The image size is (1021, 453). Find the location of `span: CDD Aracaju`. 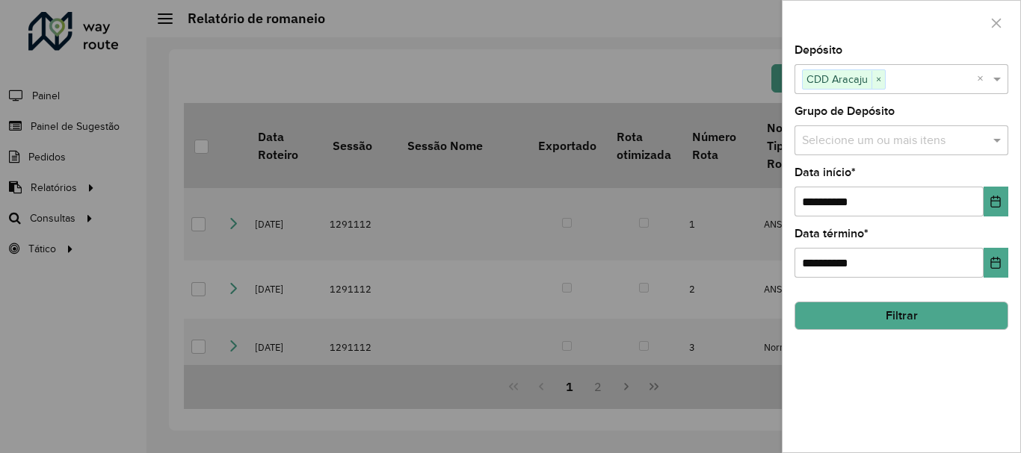

span: CDD Aracaju is located at coordinates (837, 79).